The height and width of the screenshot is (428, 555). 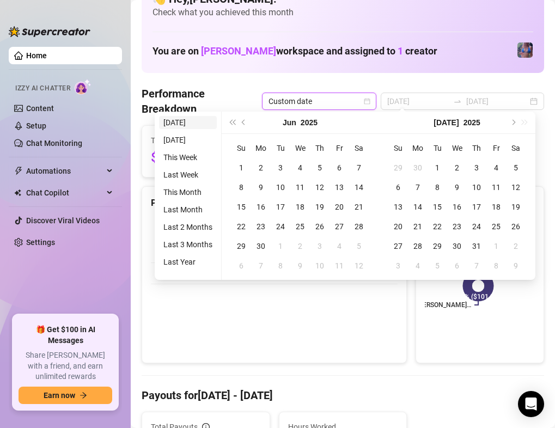 What do you see at coordinates (515, 148) in the screenshot?
I see `th: Sa` at bounding box center [515, 148].